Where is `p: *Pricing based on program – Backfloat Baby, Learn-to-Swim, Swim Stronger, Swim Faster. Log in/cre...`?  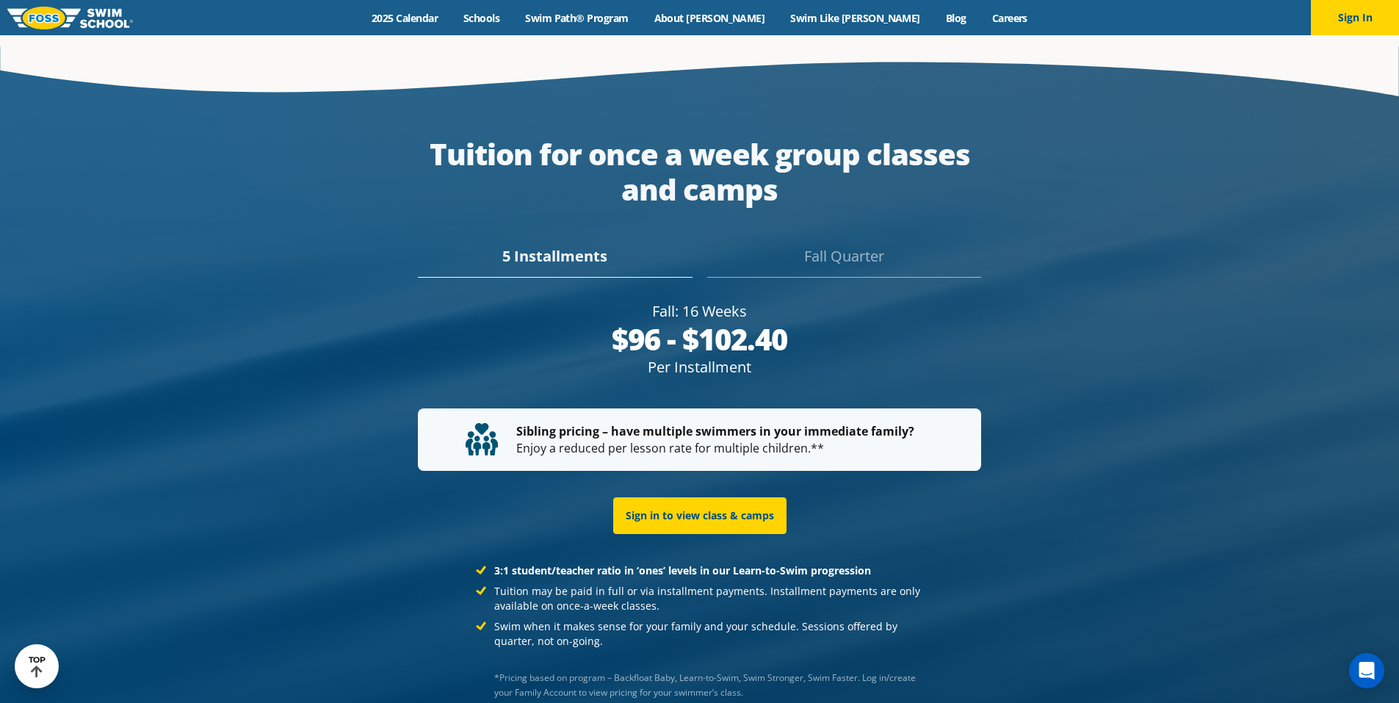 p: *Pricing based on program – Backfloat Baby, Learn-to-Swim, Swim Stronger, Swim Faster. Log in/cre... is located at coordinates (709, 685).